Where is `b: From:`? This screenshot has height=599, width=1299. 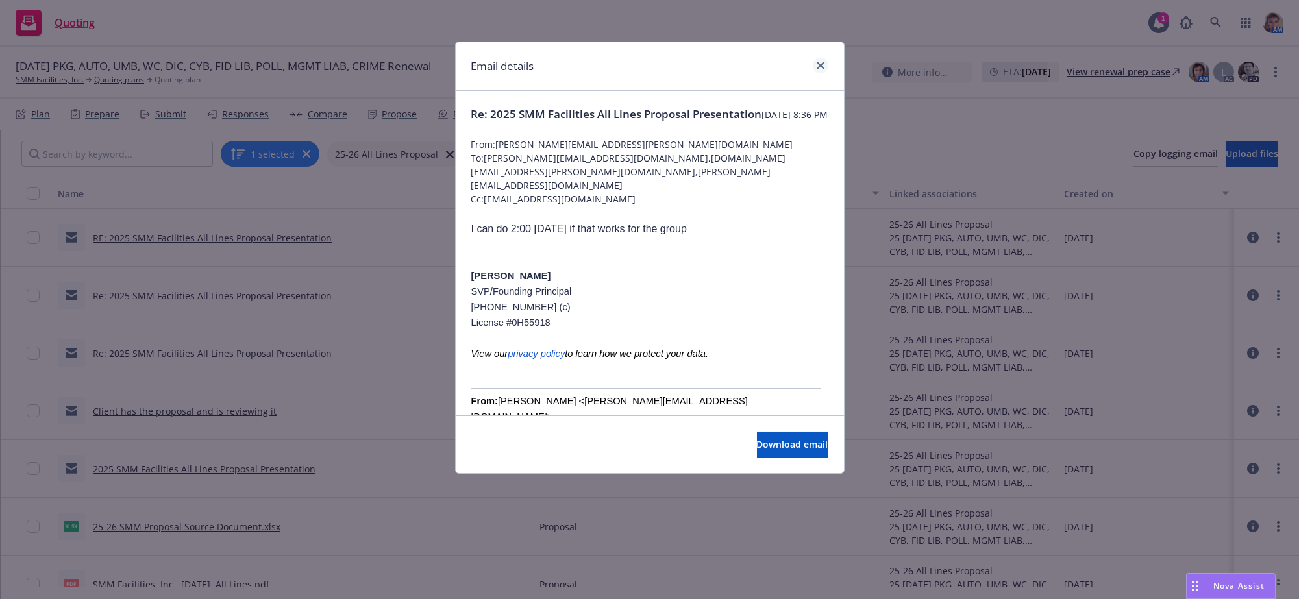
b: From: is located at coordinates (485, 401).